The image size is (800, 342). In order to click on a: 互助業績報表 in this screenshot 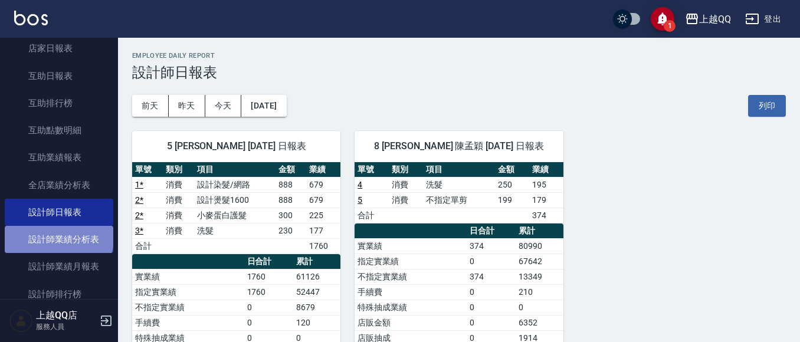, I will do `click(59, 157)`.